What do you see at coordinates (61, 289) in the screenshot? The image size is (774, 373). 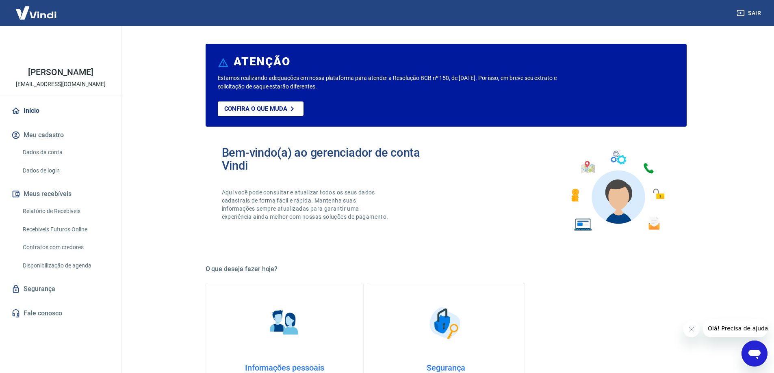 I see `a: Segurança` at bounding box center [61, 289].